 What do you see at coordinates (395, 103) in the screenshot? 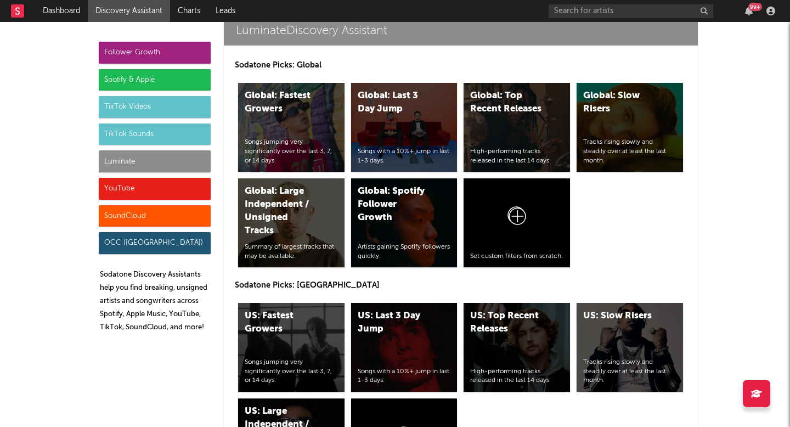
I see `div: Global: Last 3 Day Jump` at bounding box center [395, 103].